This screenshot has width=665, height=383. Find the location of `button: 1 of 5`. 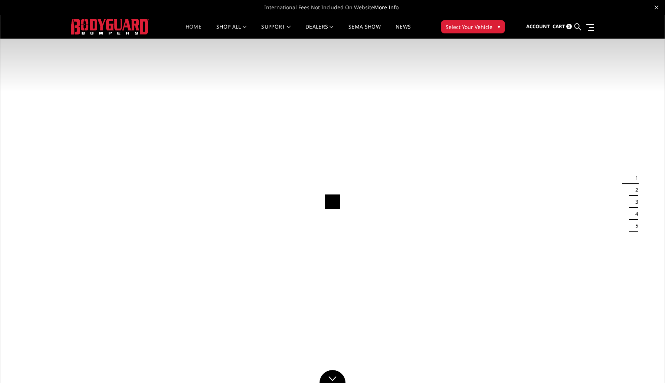

button: 1 of 5 is located at coordinates (635, 178).